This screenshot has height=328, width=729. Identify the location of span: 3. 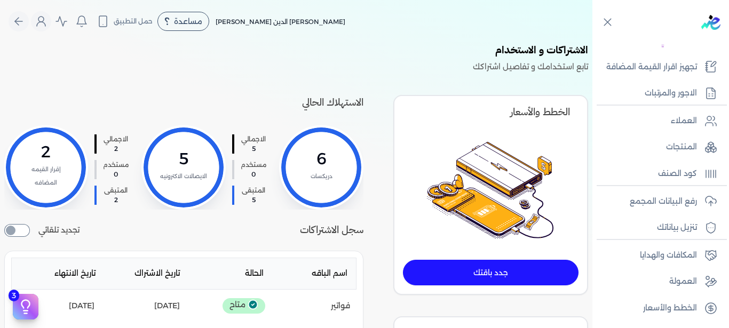
(14, 296).